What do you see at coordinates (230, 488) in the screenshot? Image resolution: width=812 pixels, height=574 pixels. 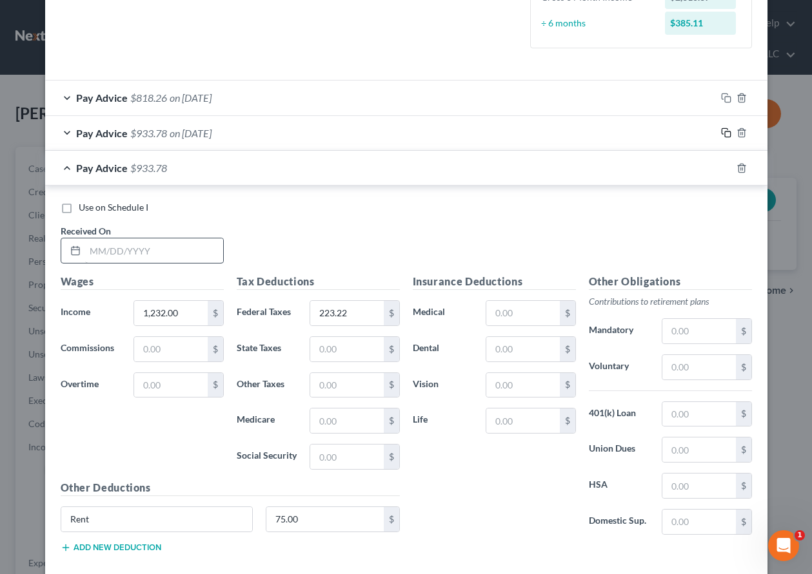 I see `h5: Other Deductions` at bounding box center [230, 488].